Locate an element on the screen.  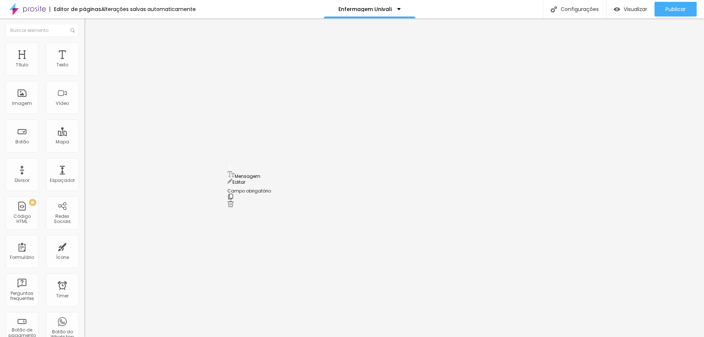
div: Alterações salvas automaticamente is located at coordinates (149, 9).